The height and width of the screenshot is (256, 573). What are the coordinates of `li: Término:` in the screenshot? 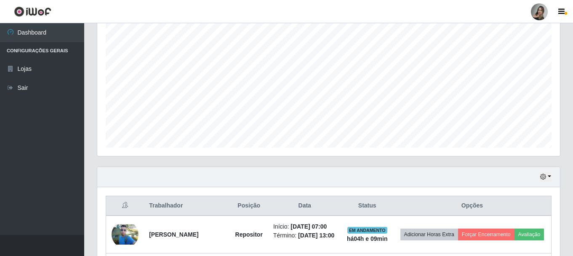 It's located at (304, 235).